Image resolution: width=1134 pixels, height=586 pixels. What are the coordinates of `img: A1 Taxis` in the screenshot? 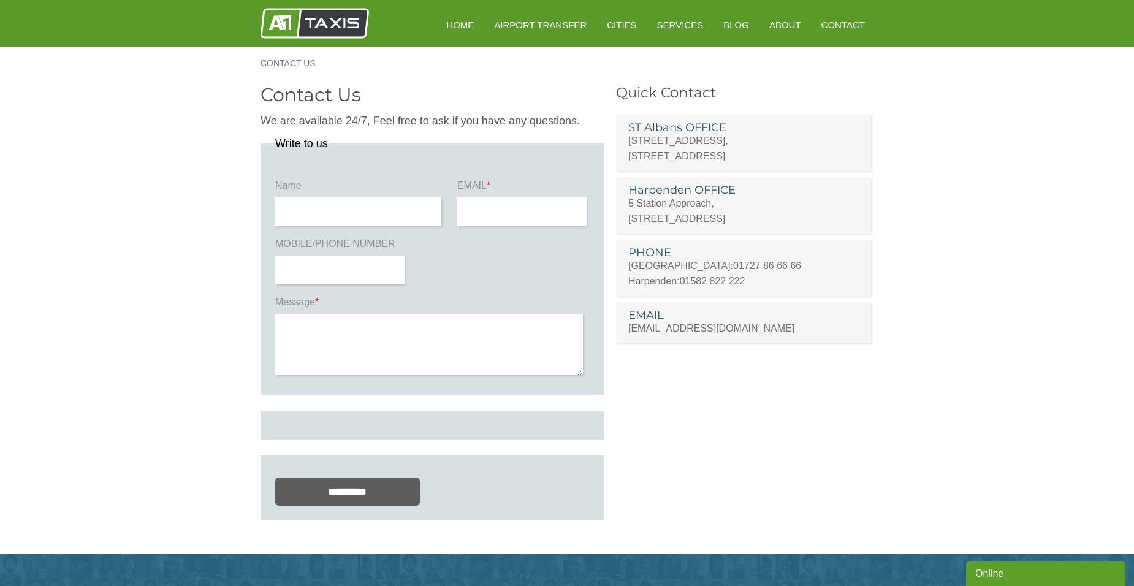 It's located at (315, 23).